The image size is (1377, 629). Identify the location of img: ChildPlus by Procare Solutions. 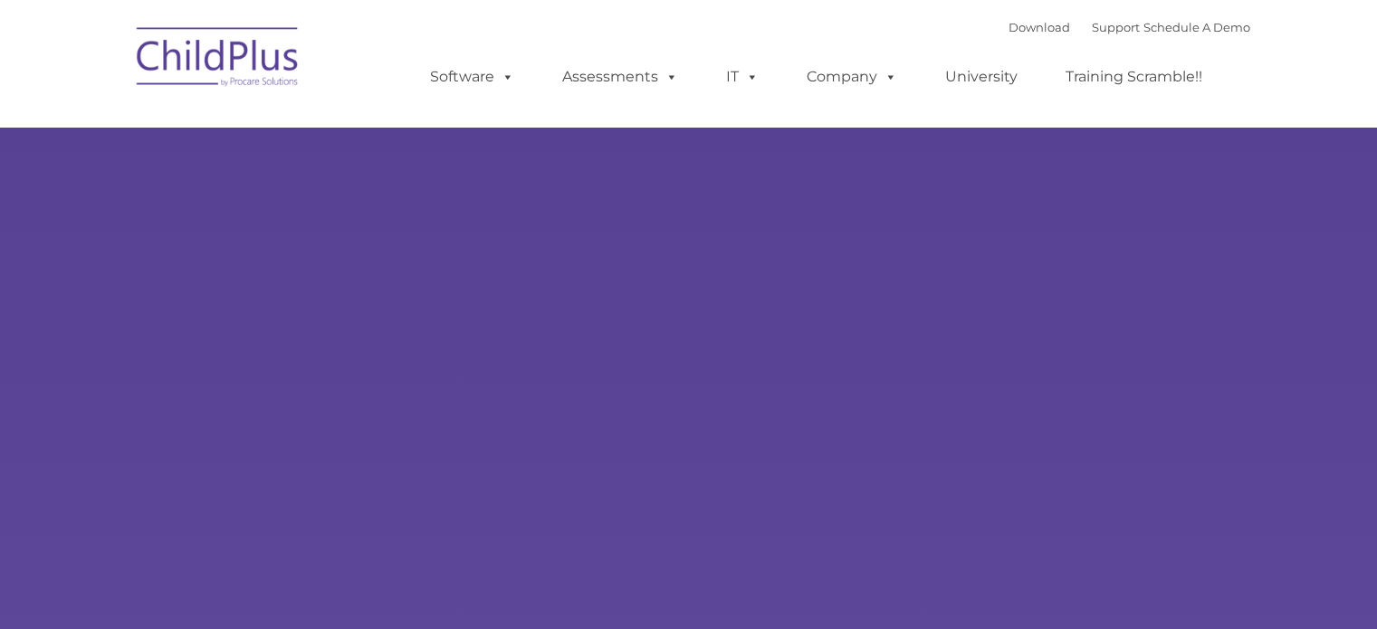
(218, 60).